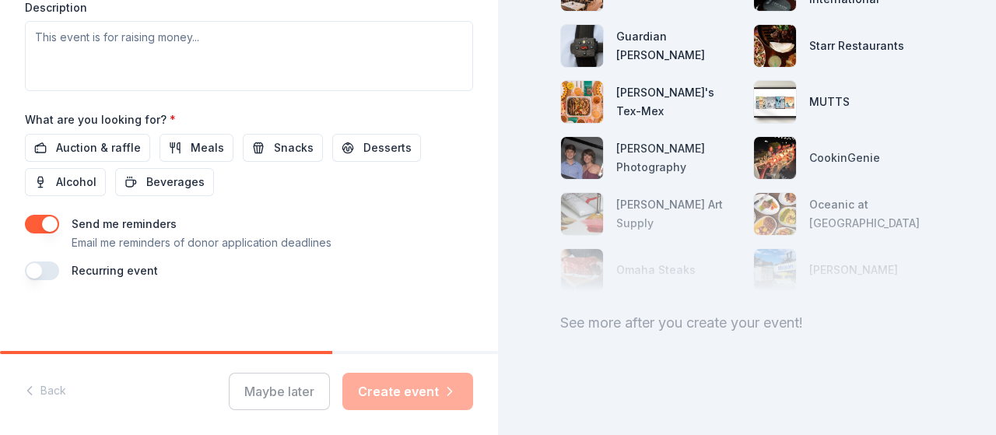 Image resolution: width=996 pixels, height=435 pixels. I want to click on button: Auction & raffle, so click(87, 148).